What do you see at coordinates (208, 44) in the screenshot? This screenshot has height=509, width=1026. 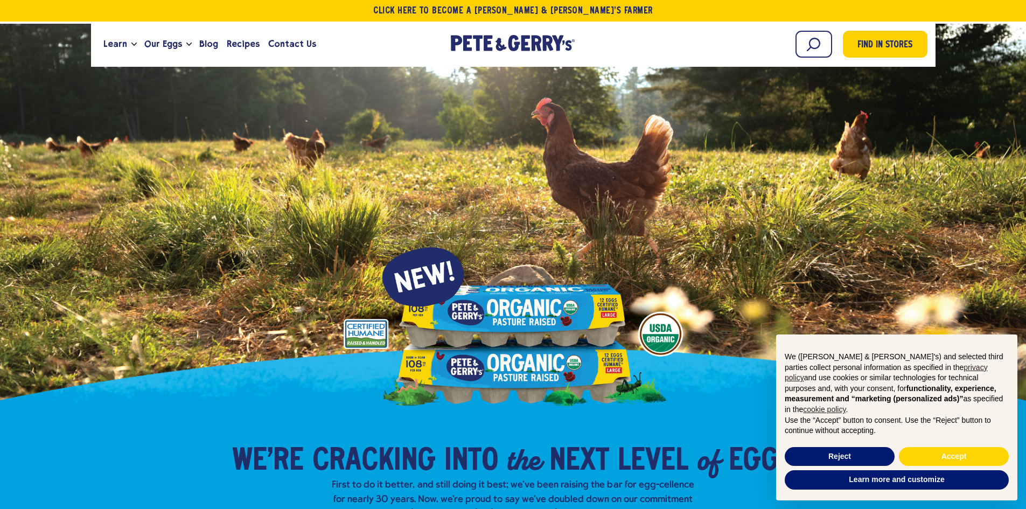 I see `a: Blog` at bounding box center [208, 44].